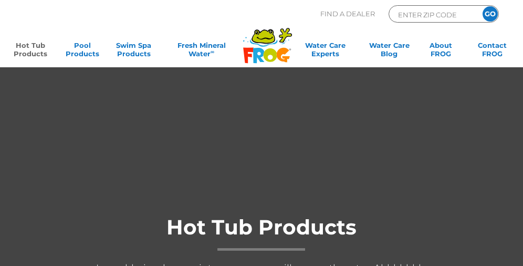  What do you see at coordinates (261, 233) in the screenshot?
I see `h1: Hot Tub Products` at bounding box center [261, 233].